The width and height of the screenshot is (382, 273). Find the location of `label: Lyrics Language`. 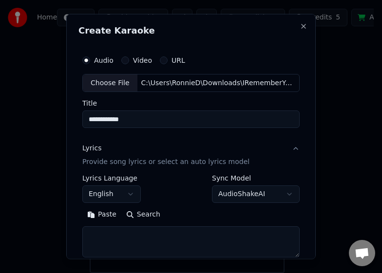

label: Lyrics Language is located at coordinates (111, 178).